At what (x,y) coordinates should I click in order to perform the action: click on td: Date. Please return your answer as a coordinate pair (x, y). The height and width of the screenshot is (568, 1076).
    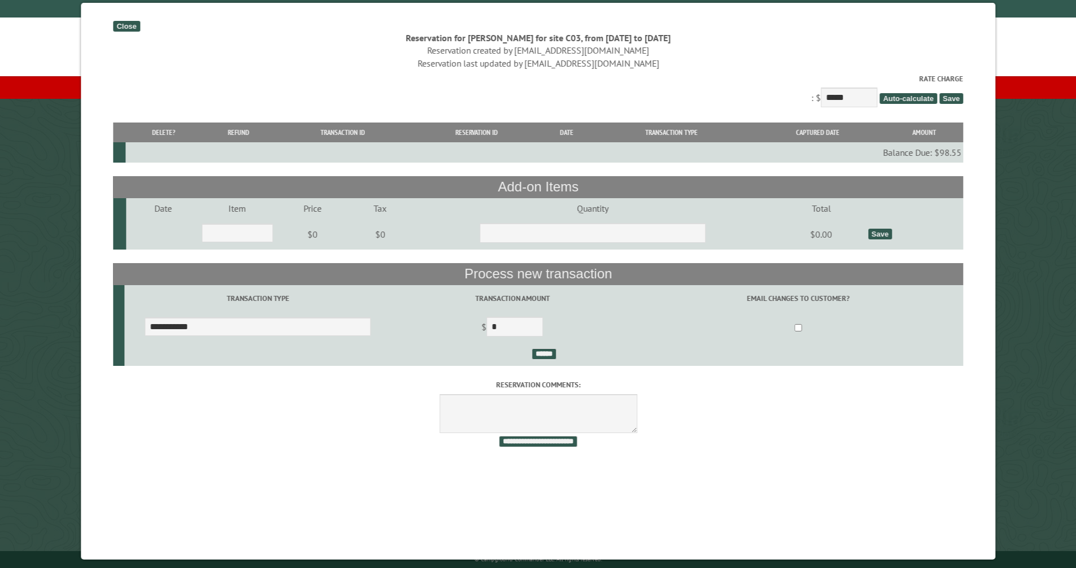
    Looking at the image, I should click on (163, 208).